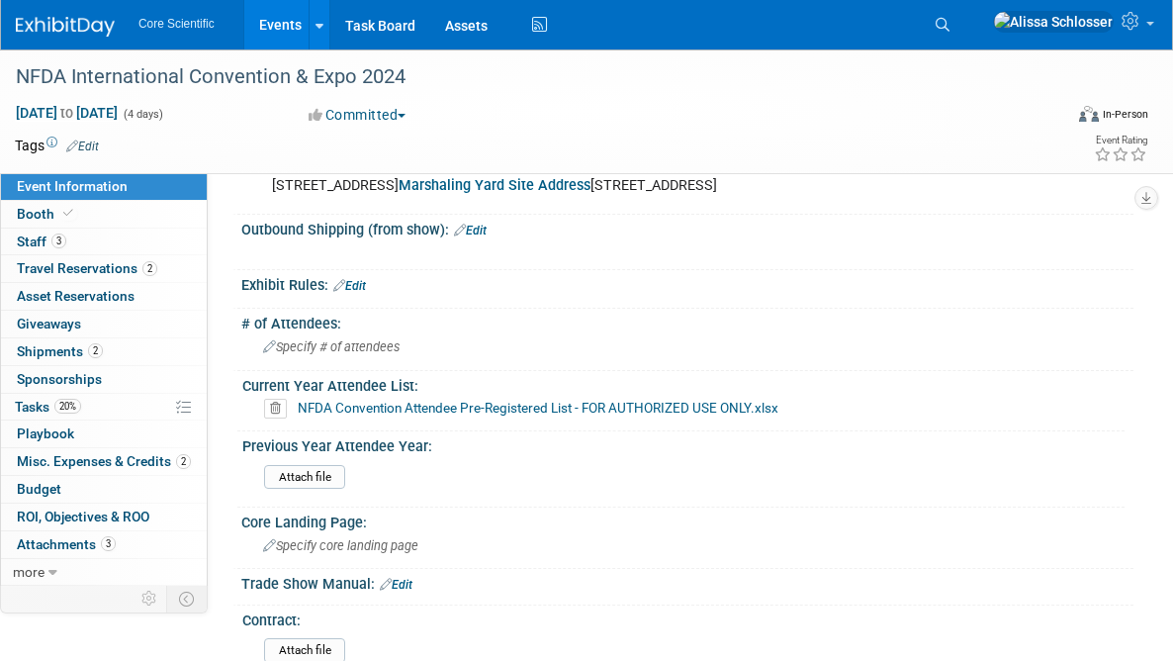 The width and height of the screenshot is (1173, 661). What do you see at coordinates (684, 383) in the screenshot?
I see `div: Current Year Attendee List:` at bounding box center [684, 383].